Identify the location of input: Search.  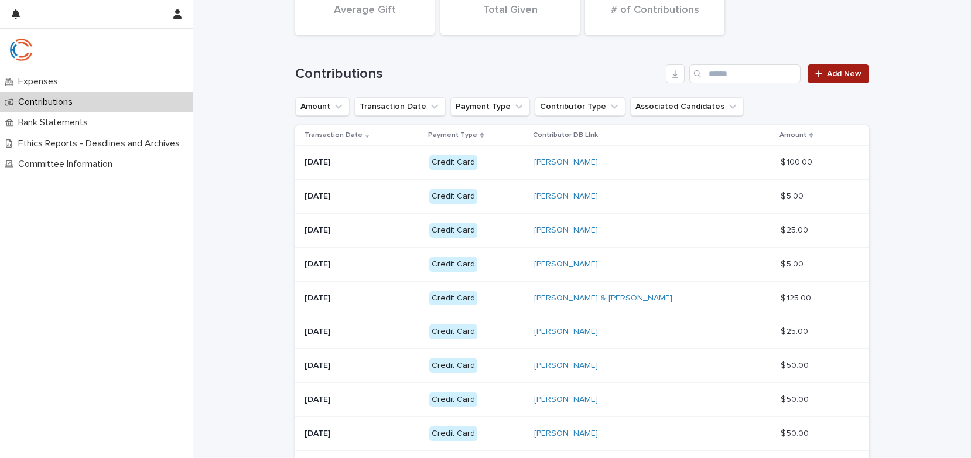
(745, 74).